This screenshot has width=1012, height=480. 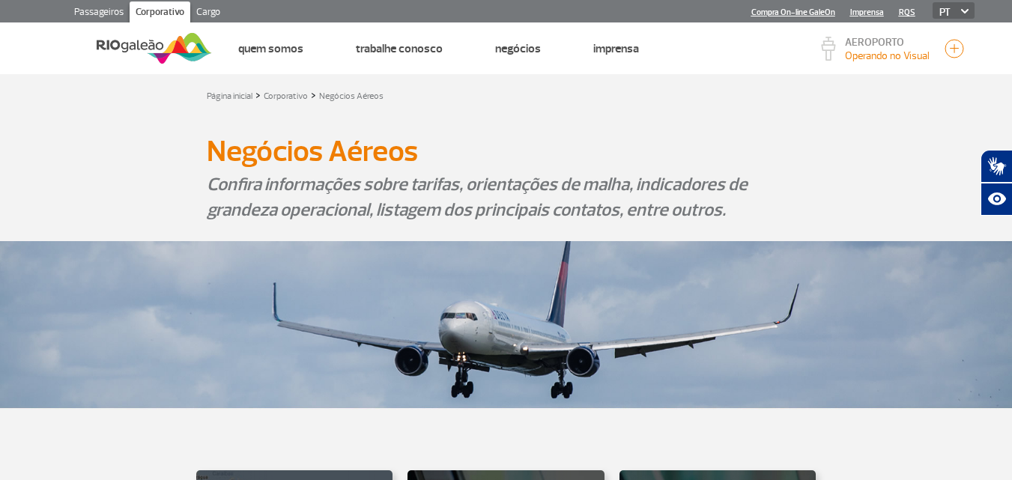 What do you see at coordinates (506, 151) in the screenshot?
I see `h1: Negócios Aéreos` at bounding box center [506, 151].